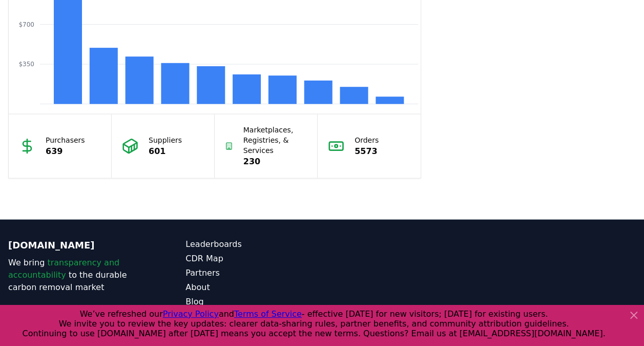 The width and height of the screenshot is (644, 346). Describe the element at coordinates (64, 268) in the screenshot. I see `span: transparency and accountability` at that location.